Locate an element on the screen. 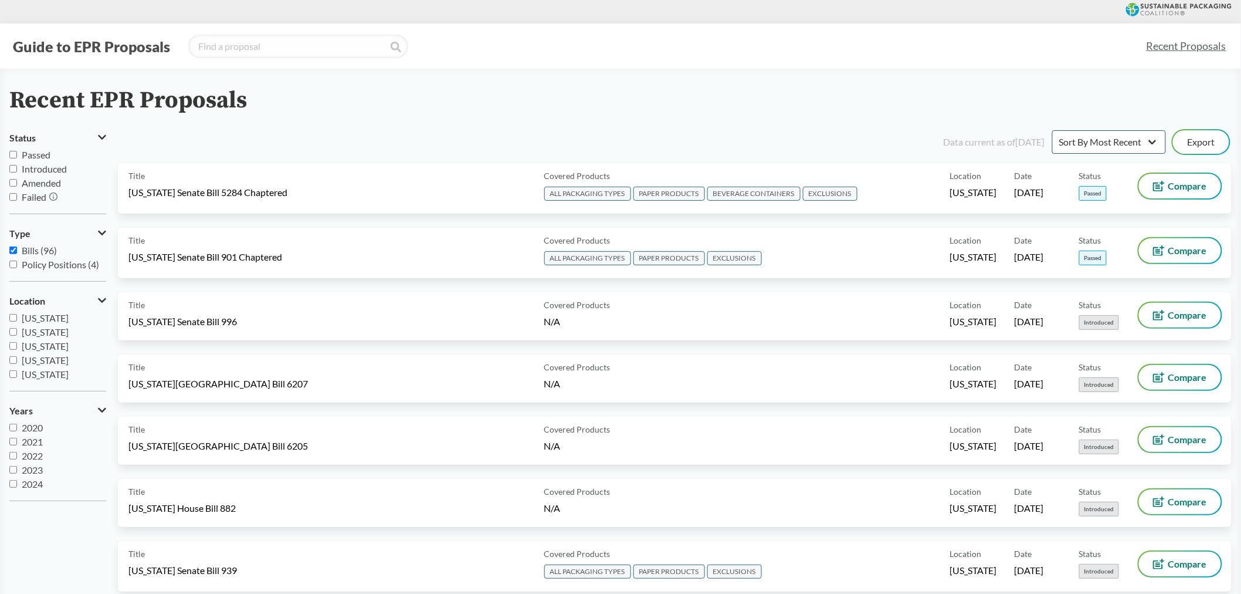 The width and height of the screenshot is (1241, 594). button: Export is located at coordinates (1201, 142).